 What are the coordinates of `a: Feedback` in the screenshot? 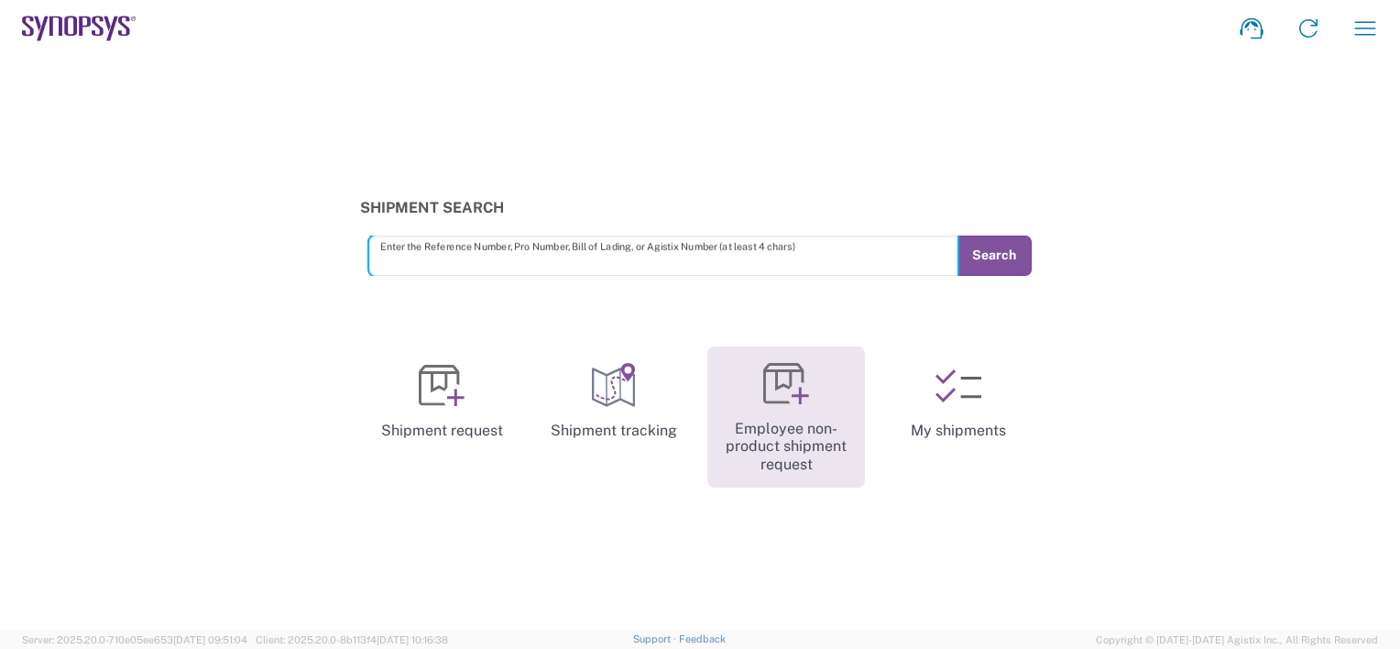 It's located at (702, 639).